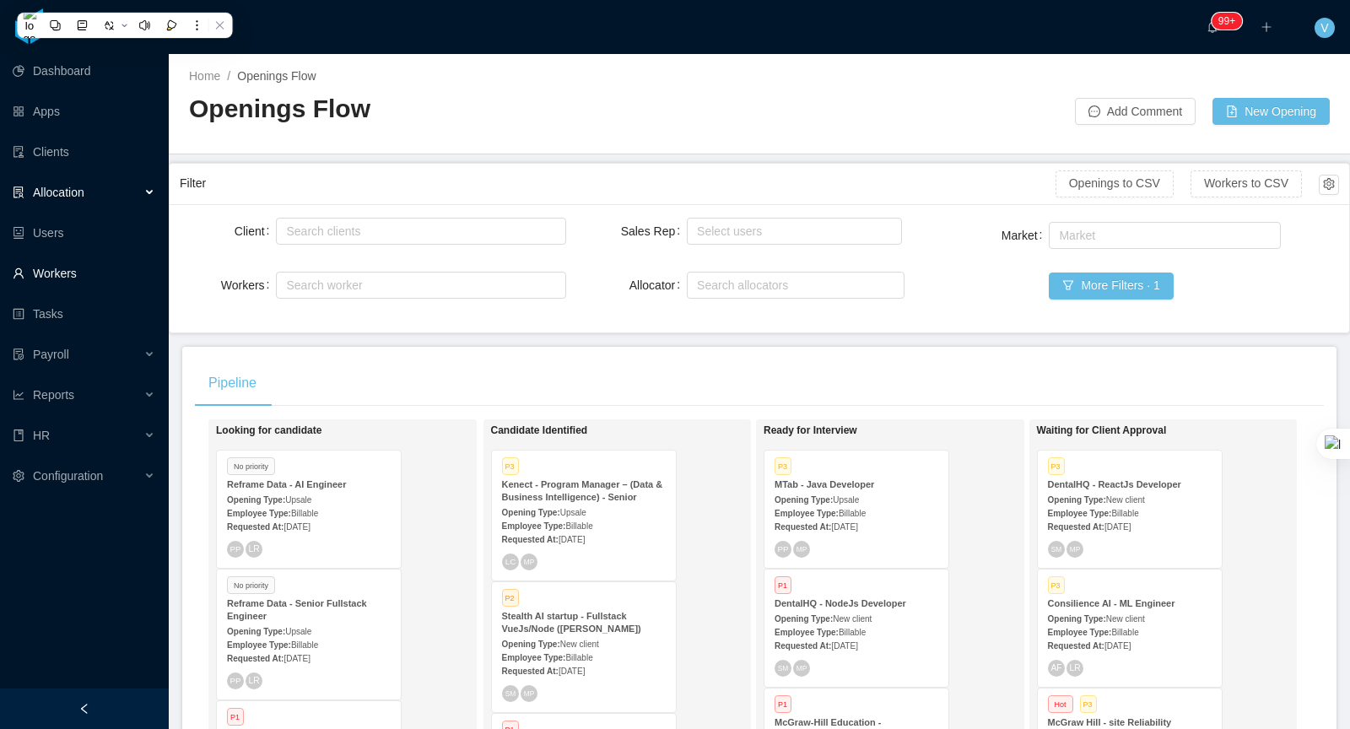 This screenshot has height=729, width=1350. I want to click on button: Workers to CSV, so click(1246, 184).